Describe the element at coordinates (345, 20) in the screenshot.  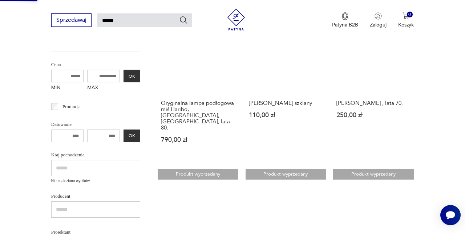
I see `a: Ikona medaluPatyna B2B` at that location.